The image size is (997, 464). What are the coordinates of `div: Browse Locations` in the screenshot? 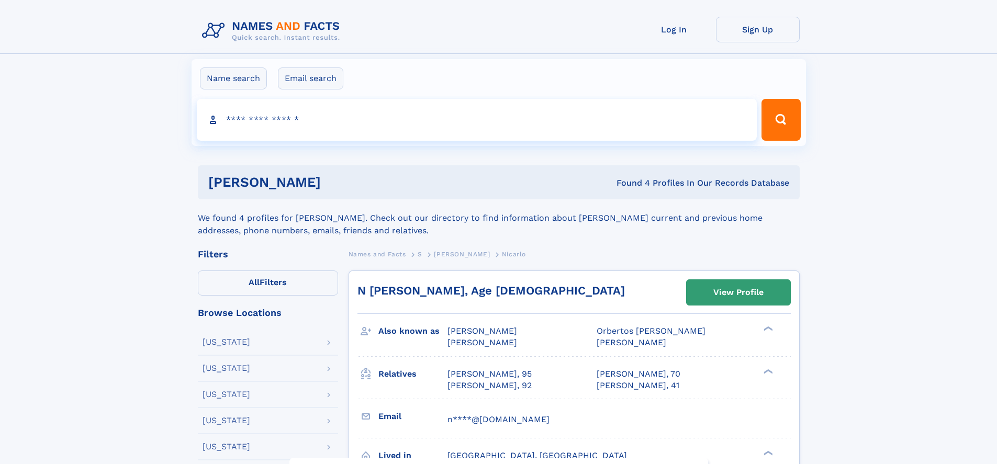 It's located at (268, 313).